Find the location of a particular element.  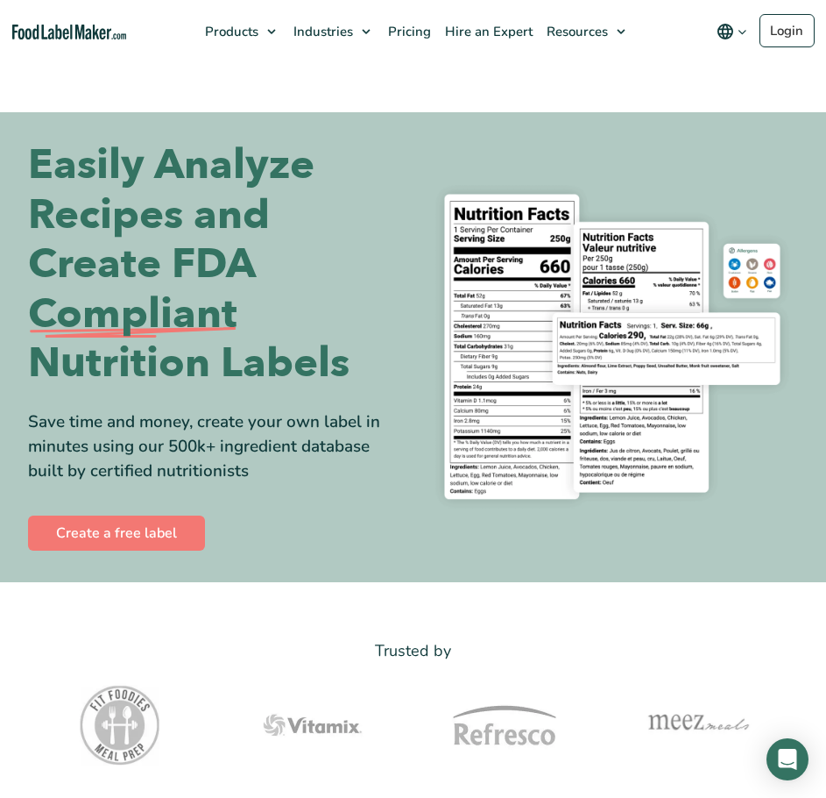

div: Save time and money, create your own label in minutes using our 500k+ ingredient database built b... is located at coordinates (214, 446).